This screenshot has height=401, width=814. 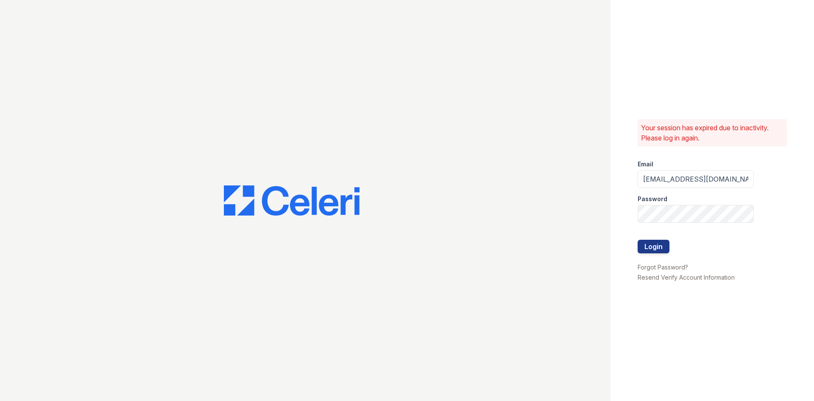 I want to click on label: Email, so click(x=645, y=164).